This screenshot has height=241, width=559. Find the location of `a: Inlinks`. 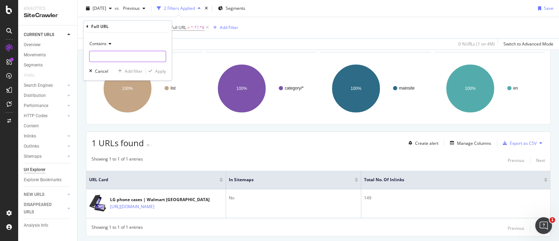

a: Inlinks is located at coordinates (44, 136).